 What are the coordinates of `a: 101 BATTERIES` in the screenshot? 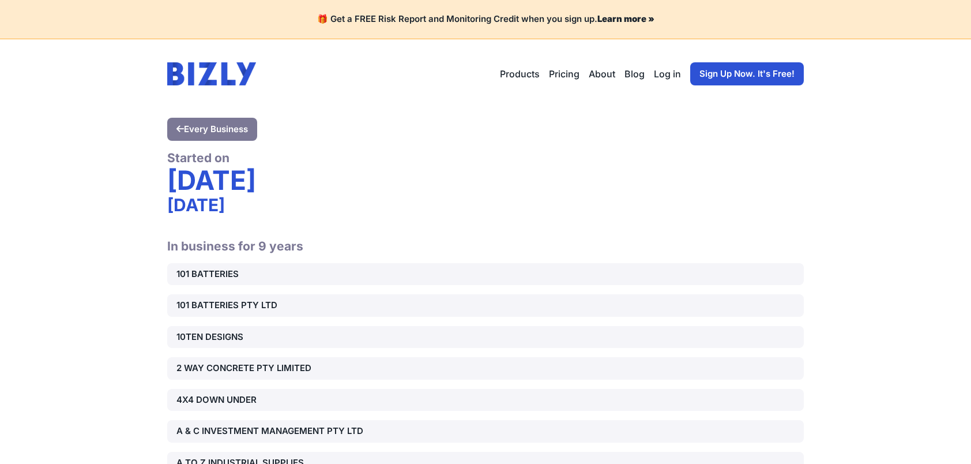 It's located at (486, 274).